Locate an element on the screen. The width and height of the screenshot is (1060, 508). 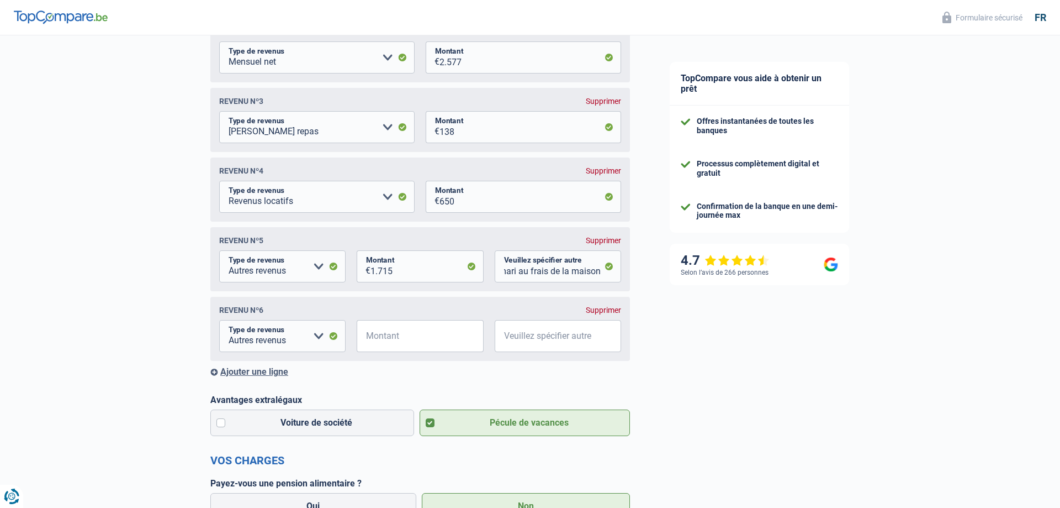
img: TopCompare Logo is located at coordinates (61, 17).